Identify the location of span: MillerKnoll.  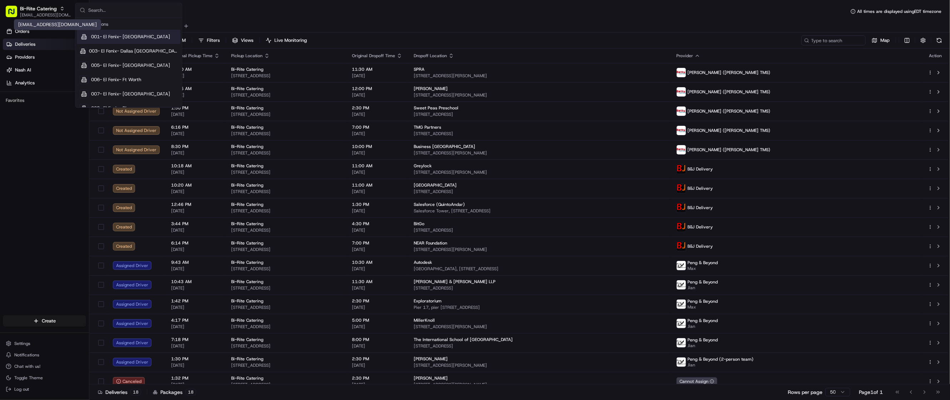
(424, 320).